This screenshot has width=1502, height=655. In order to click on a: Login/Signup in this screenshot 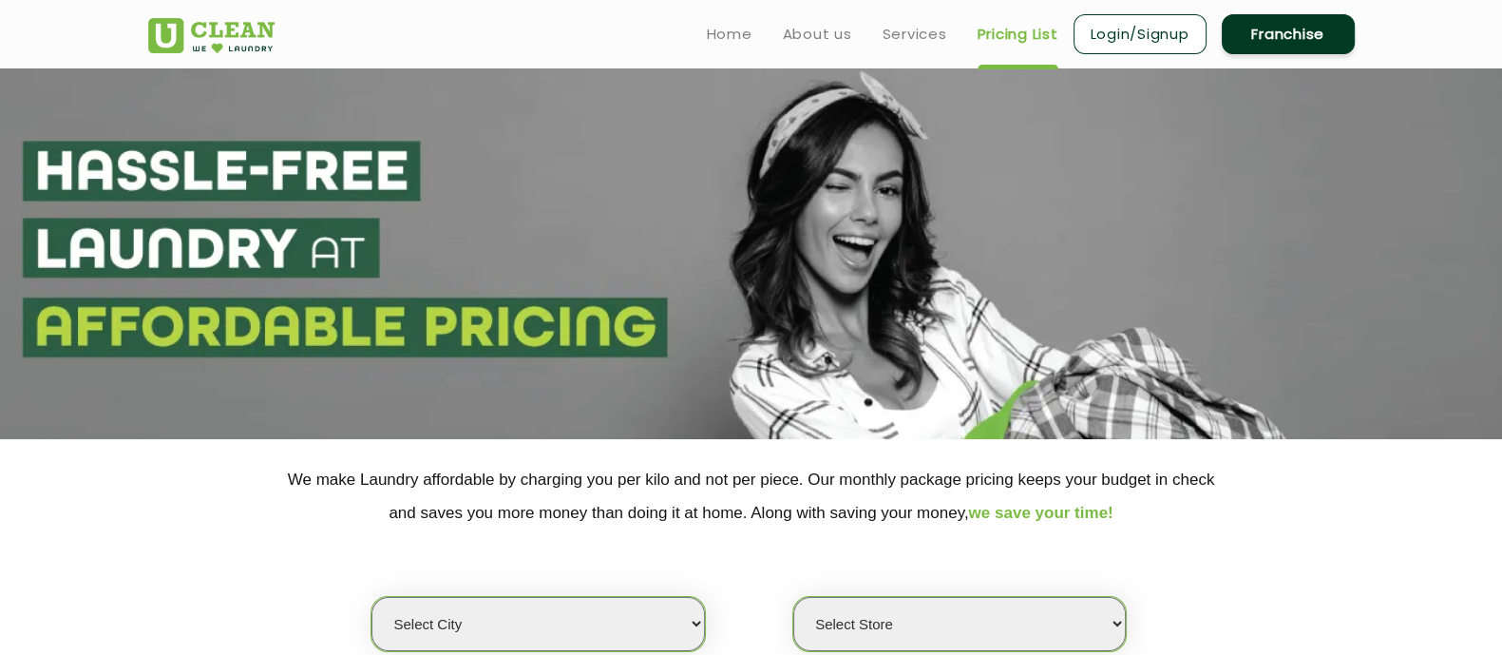, I will do `click(1140, 34)`.